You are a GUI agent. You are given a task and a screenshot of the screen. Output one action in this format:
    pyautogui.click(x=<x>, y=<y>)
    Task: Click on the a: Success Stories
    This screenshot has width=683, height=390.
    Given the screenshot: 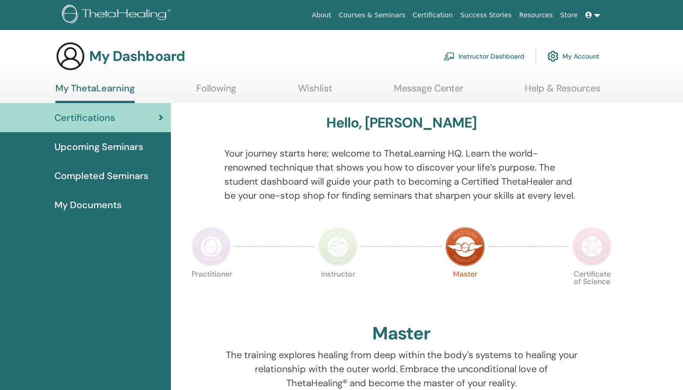 What is the action you would take?
    pyautogui.click(x=486, y=15)
    